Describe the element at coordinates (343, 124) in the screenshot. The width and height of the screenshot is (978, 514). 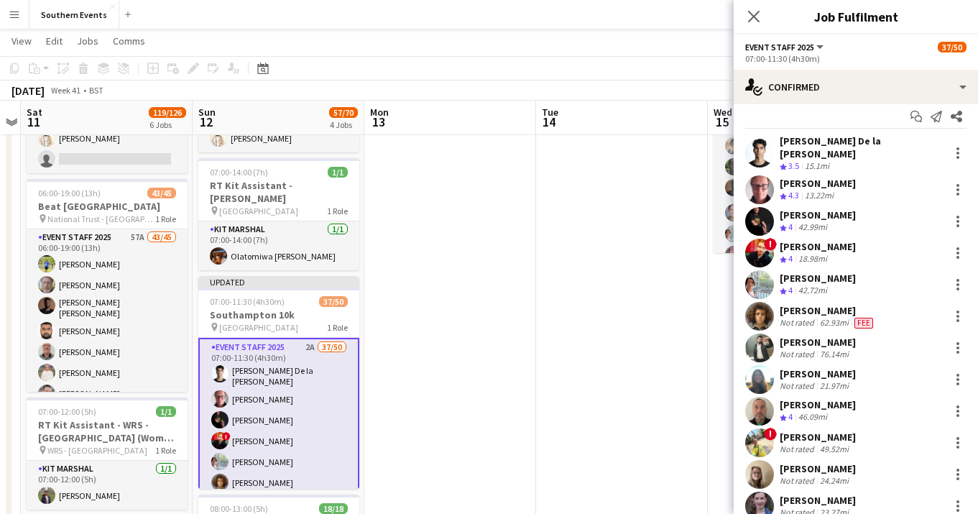
I see `div: 4 Jobs` at that location.